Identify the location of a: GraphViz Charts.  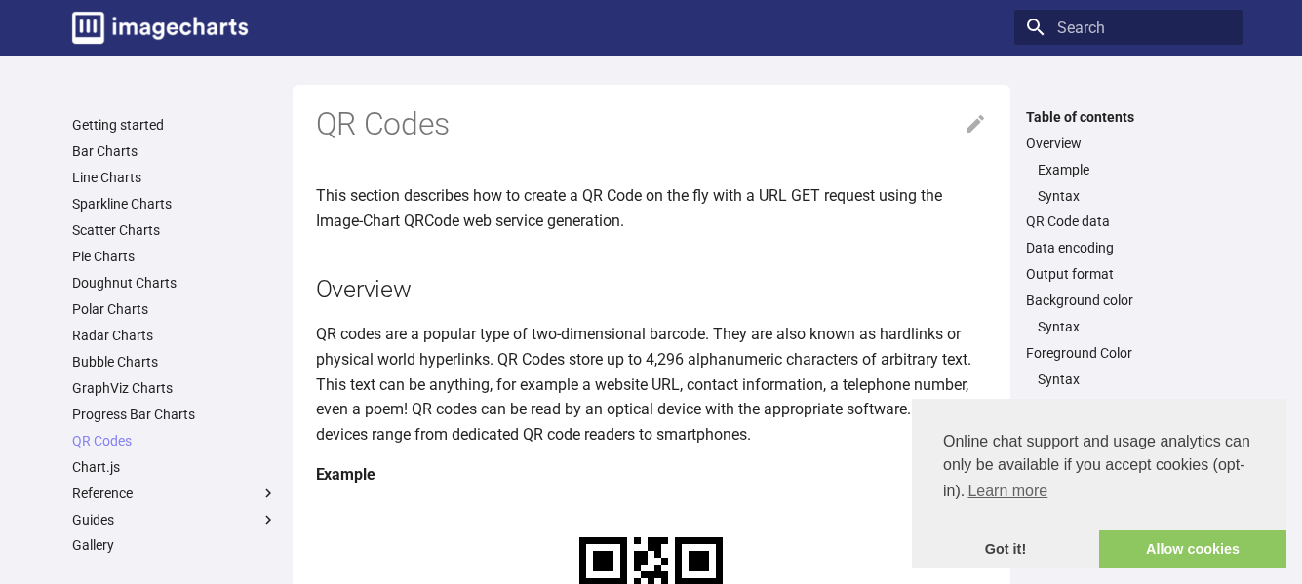
(175, 388).